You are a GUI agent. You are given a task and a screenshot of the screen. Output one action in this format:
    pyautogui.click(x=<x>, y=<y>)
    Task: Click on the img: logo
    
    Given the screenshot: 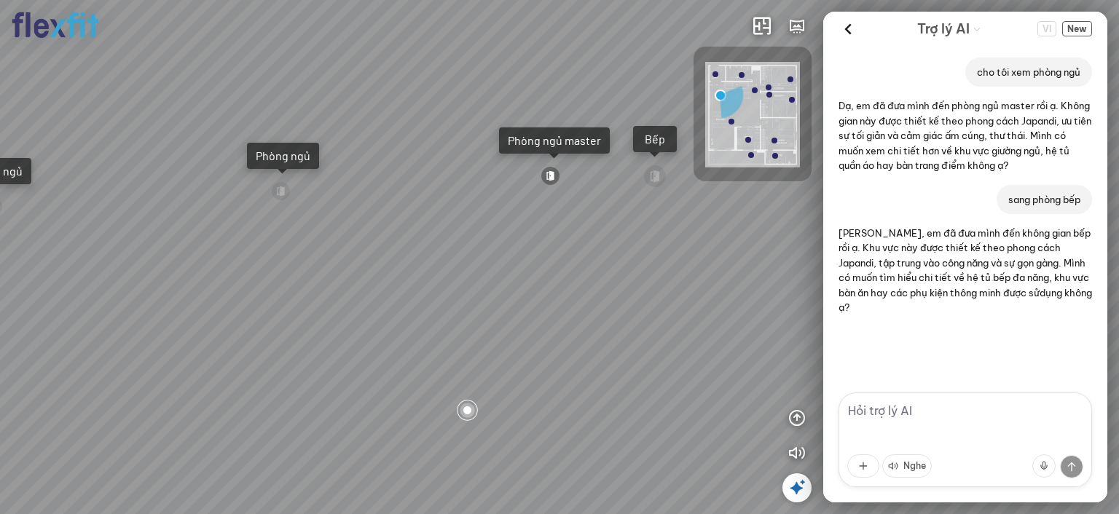 What is the action you would take?
    pyautogui.click(x=55, y=25)
    